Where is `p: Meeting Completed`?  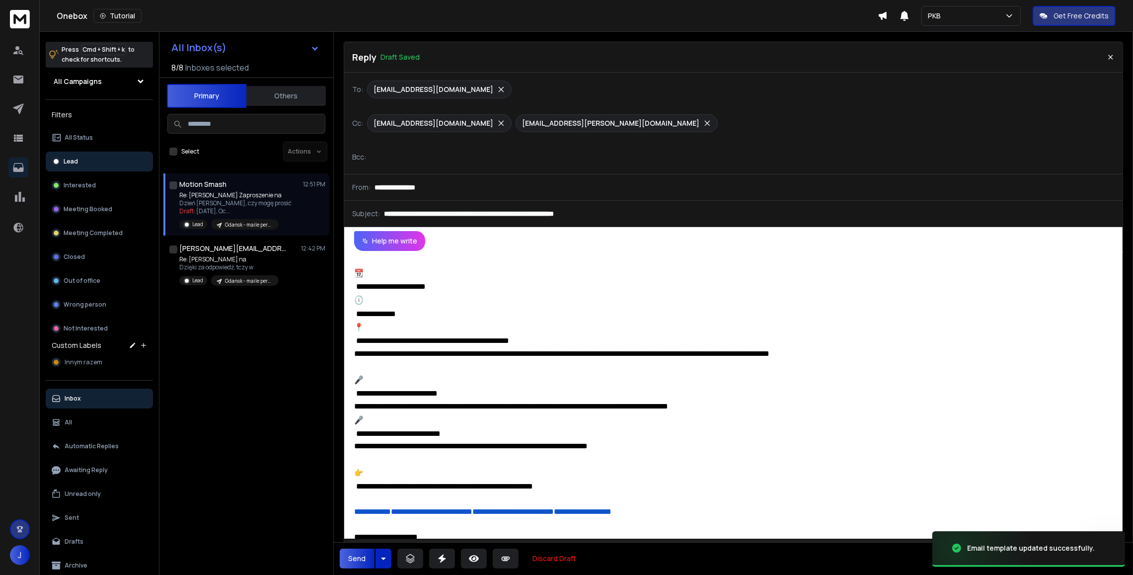
p: Meeting Completed is located at coordinates (93, 233).